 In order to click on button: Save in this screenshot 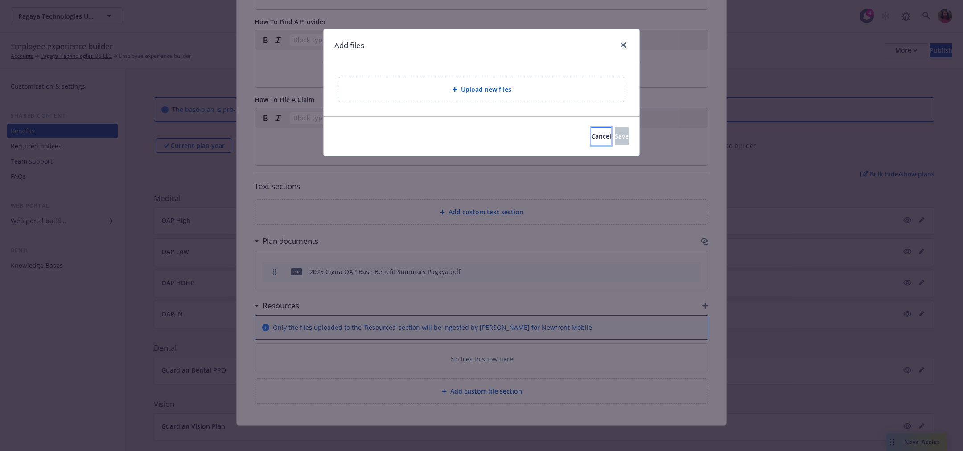, I will do `click(621, 136)`.